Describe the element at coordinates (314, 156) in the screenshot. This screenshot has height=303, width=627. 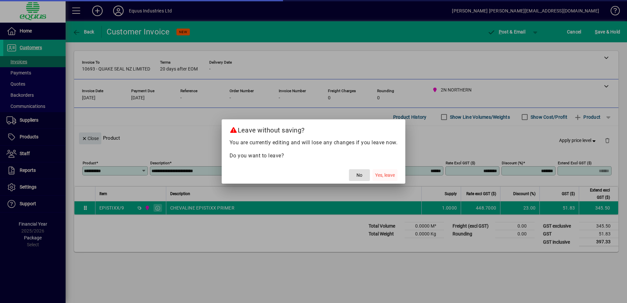
I see `p: Do you want to leave?` at that location.